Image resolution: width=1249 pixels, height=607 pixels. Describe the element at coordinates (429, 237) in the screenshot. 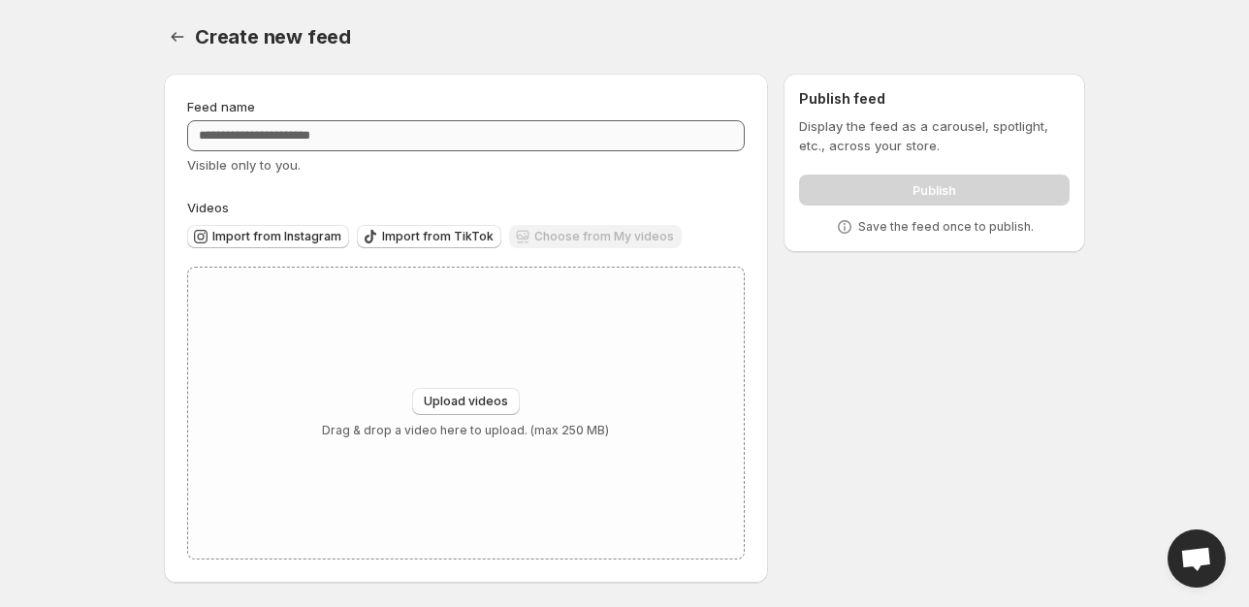

I see `button: Import from TikTok` at that location.